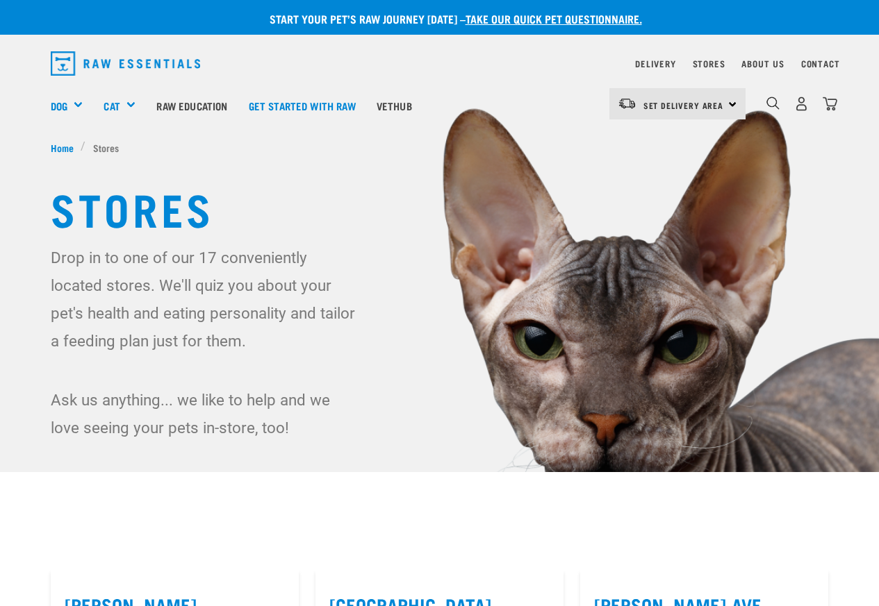 This screenshot has height=606, width=879. Describe the element at coordinates (62, 147) in the screenshot. I see `span: Home` at that location.